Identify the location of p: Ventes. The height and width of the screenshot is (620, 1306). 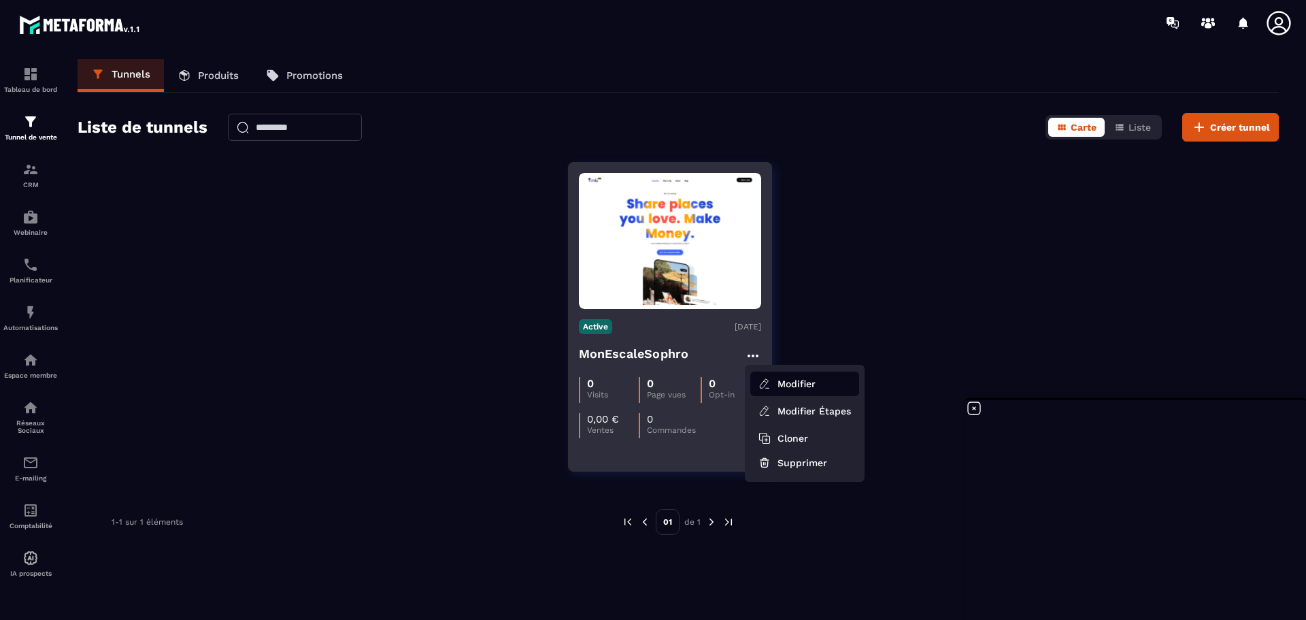
(613, 430).